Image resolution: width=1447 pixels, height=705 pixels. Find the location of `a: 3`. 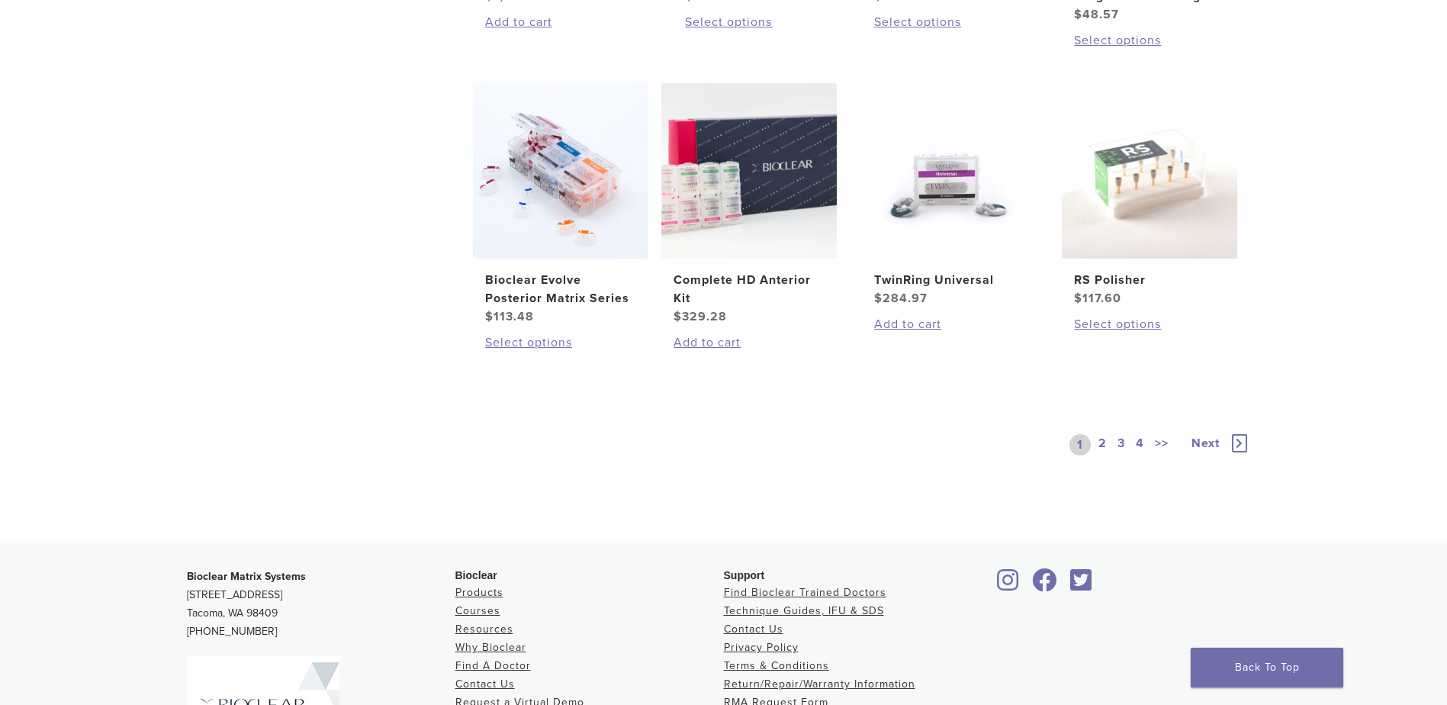

a: 3 is located at coordinates (1122, 445).